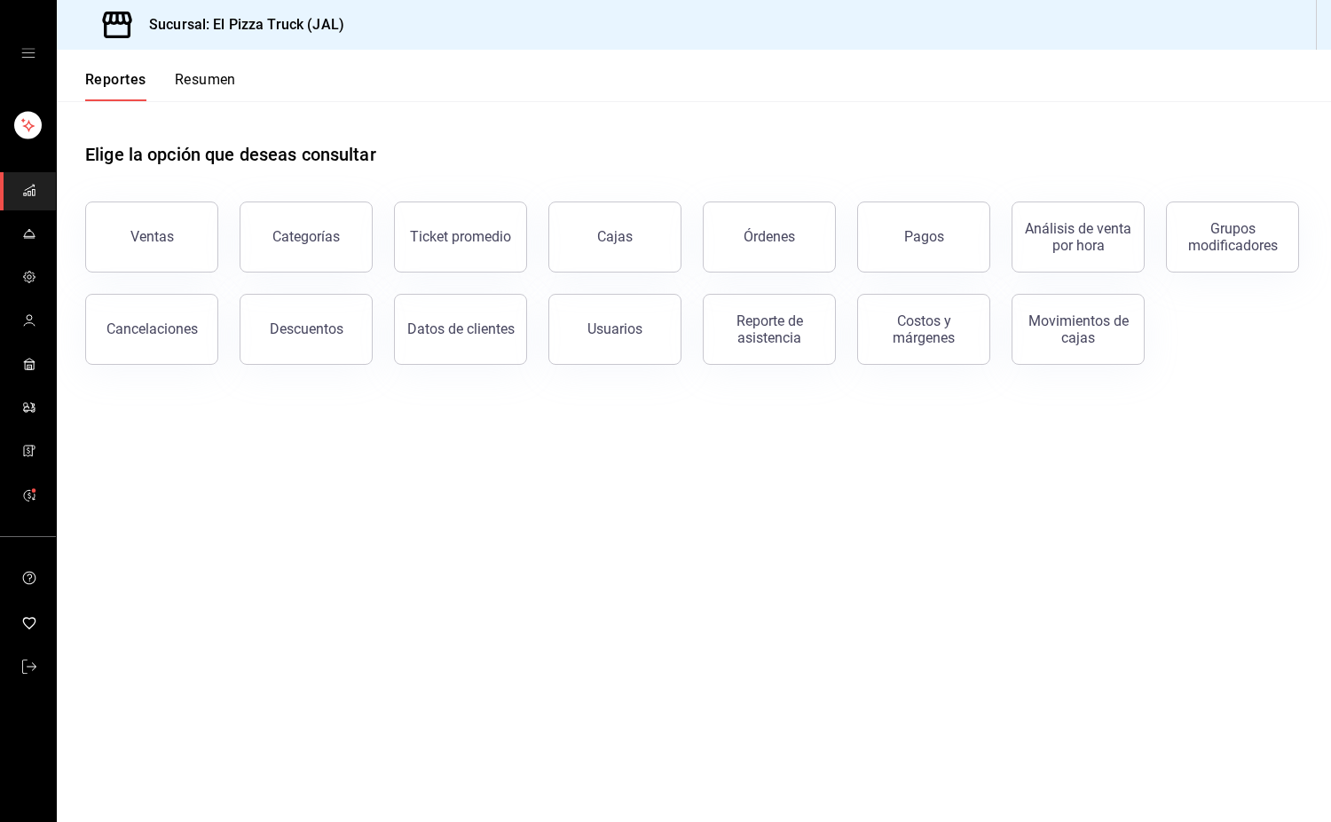  Describe the element at coordinates (615, 328) in the screenshot. I see `div: Usuarios` at that location.